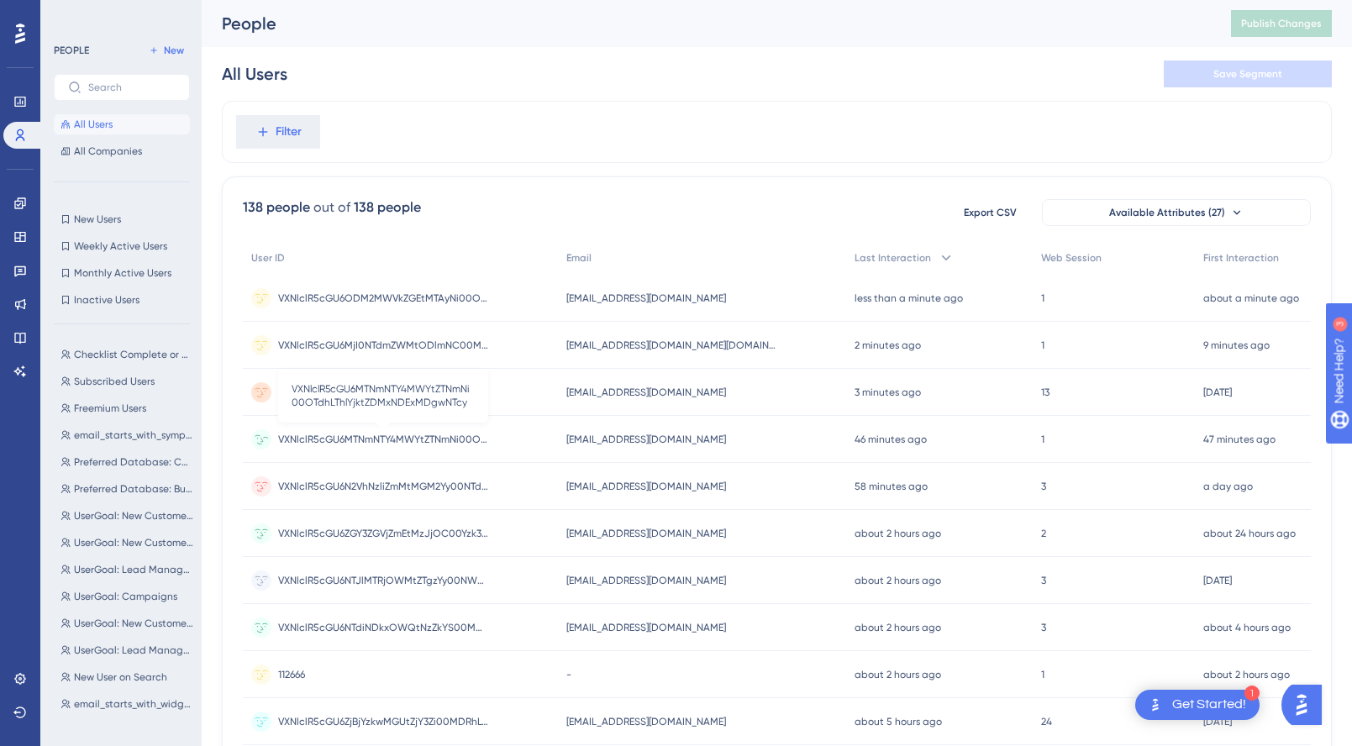 This screenshot has height=746, width=1352. I want to click on span: email_starts_with_symphony, so click(134, 435).